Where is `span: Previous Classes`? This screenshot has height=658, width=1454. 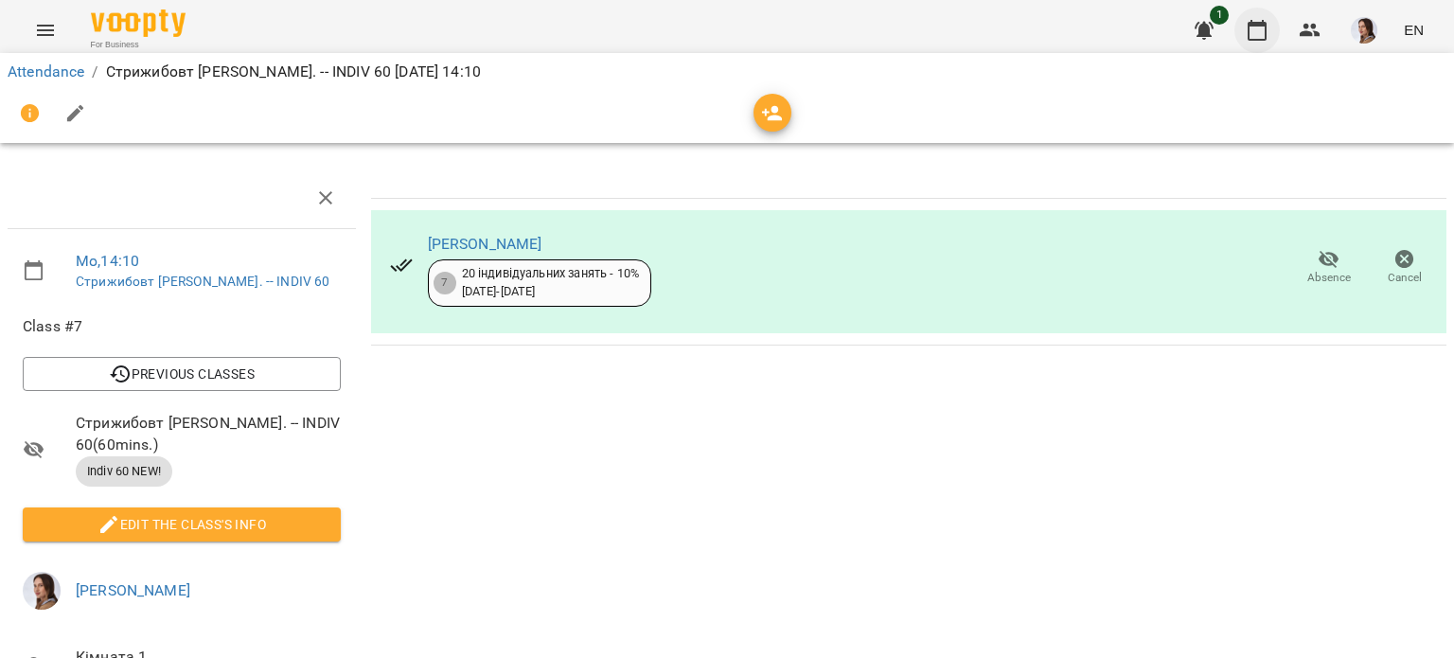
span: Previous Classes is located at coordinates (182, 374).